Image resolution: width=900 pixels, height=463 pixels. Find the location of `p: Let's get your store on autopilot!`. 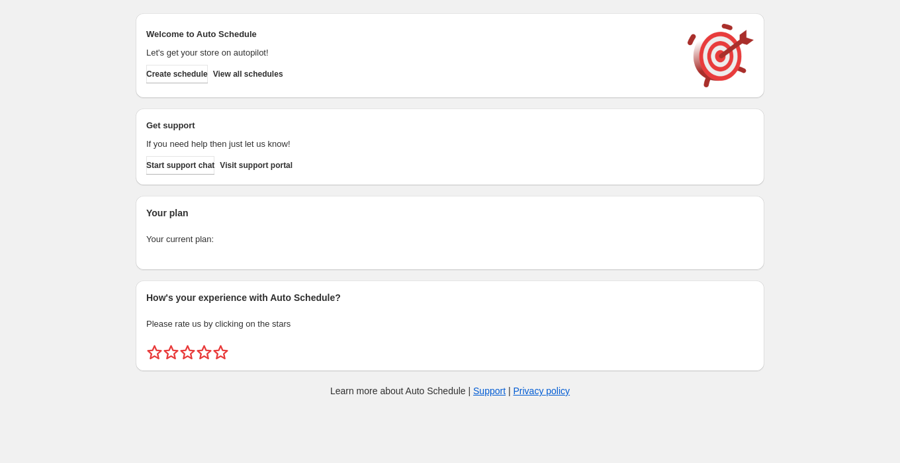

p: Let's get your store on autopilot! is located at coordinates (410, 53).